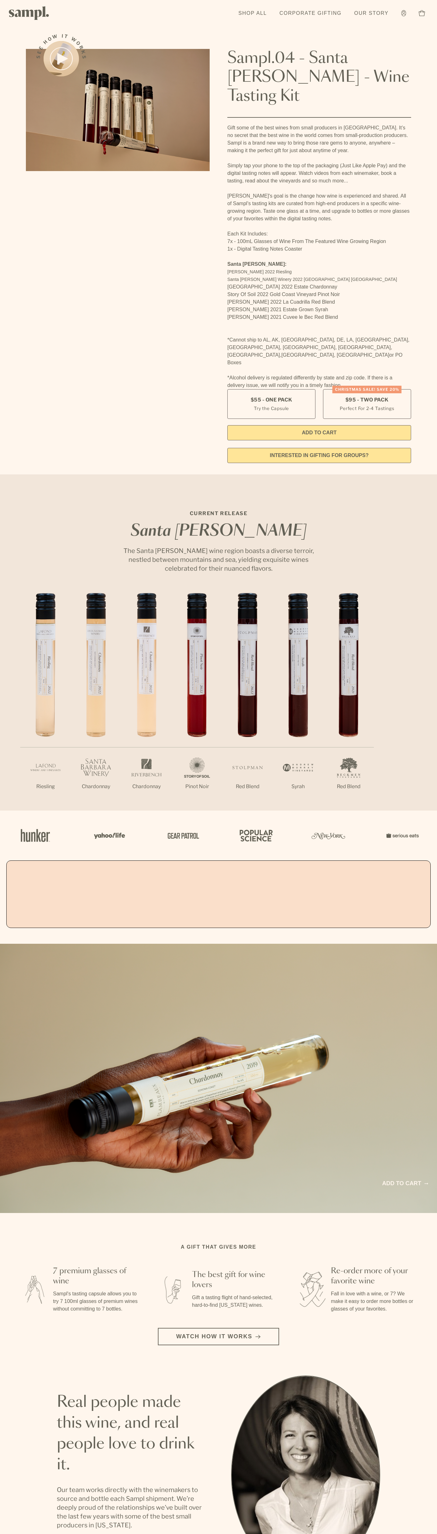  What do you see at coordinates (271, 400) in the screenshot?
I see `span: $55 - One Pack` at bounding box center [271, 400].